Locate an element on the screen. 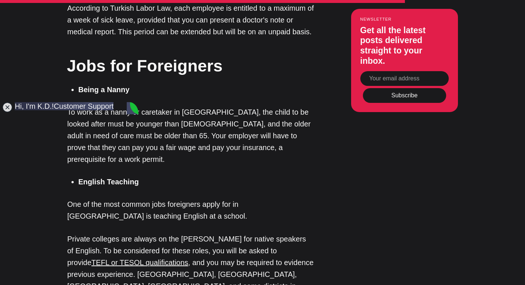  input: Your email address is located at coordinates (405, 79).